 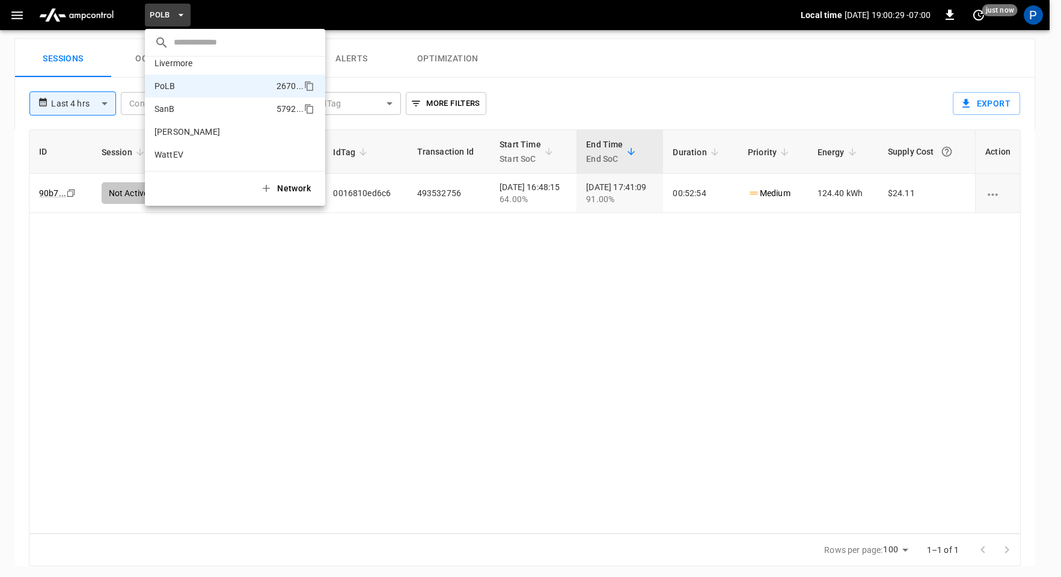 What do you see at coordinates (173, 63) in the screenshot?
I see `p: Livermore` at bounding box center [173, 63].